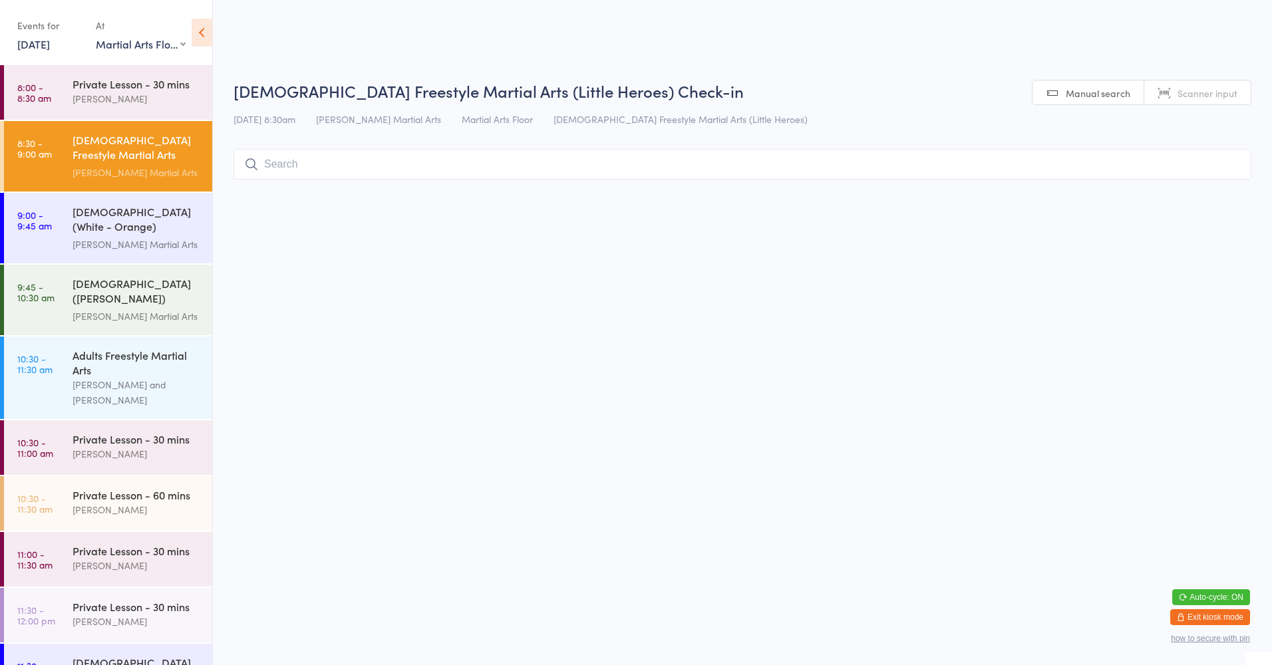  What do you see at coordinates (35, 448) in the screenshot?
I see `time: 10:30 - 11:00 am` at bounding box center [35, 448].